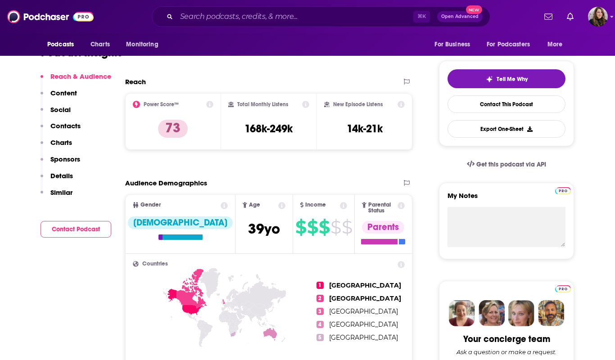  What do you see at coordinates (474, 9) in the screenshot?
I see `span: New` at bounding box center [474, 9].